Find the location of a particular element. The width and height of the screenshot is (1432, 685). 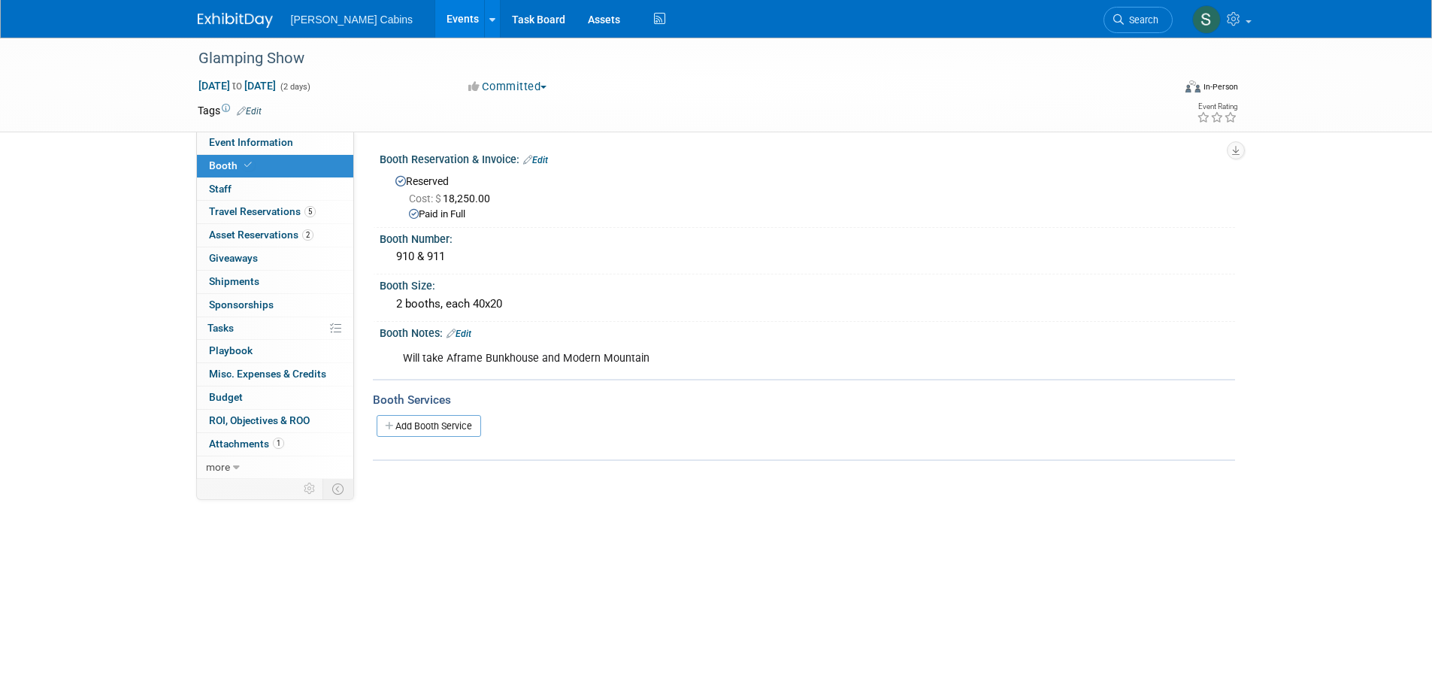

div: Booth Size: is located at coordinates (807, 283).